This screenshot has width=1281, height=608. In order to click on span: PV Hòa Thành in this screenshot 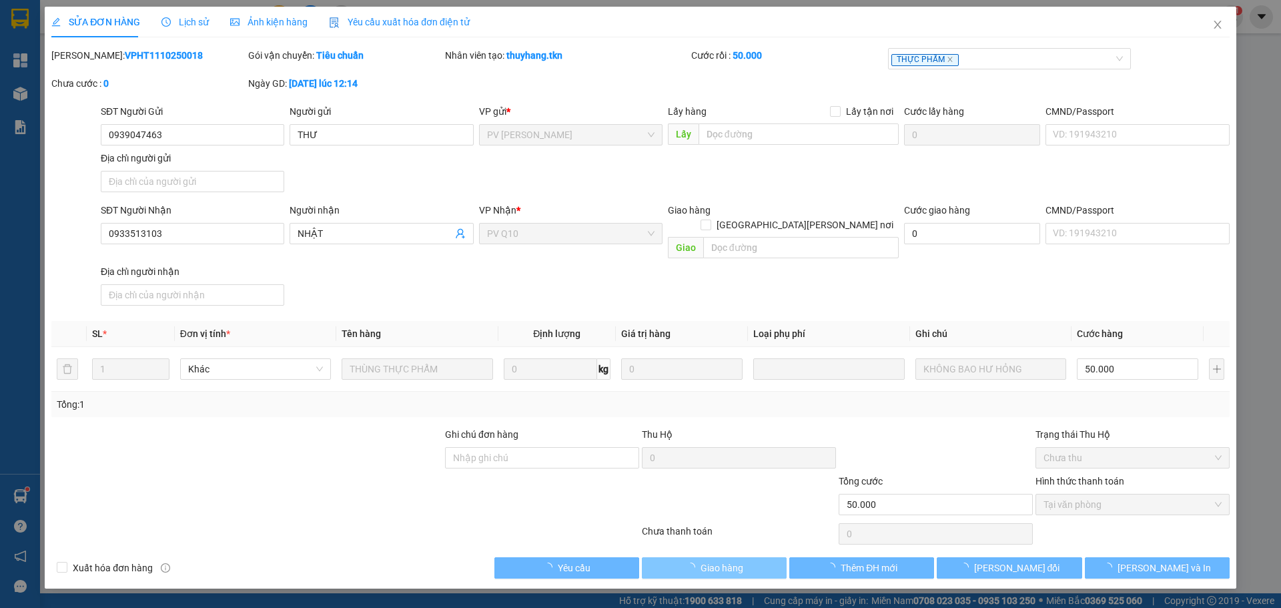, I will do `click(570, 135)`.